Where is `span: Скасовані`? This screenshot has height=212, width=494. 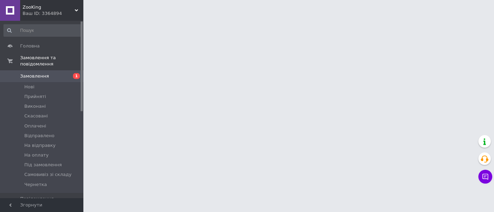 span: Скасовані is located at coordinates (36, 116).